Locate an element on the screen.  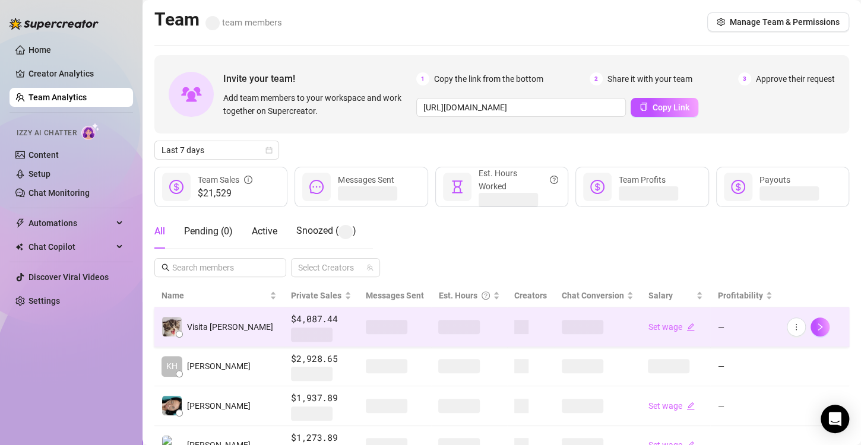
span: thunderbolt is located at coordinates (20, 223).